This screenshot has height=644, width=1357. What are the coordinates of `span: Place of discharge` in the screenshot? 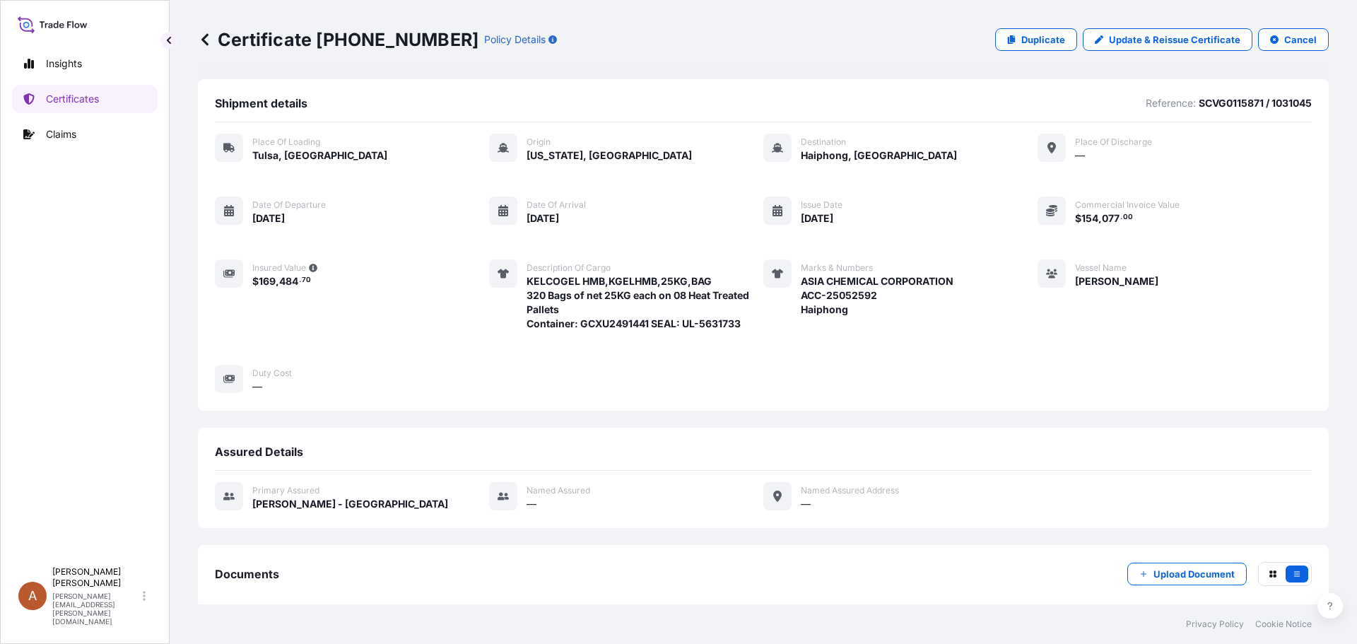 It's located at (1113, 142).